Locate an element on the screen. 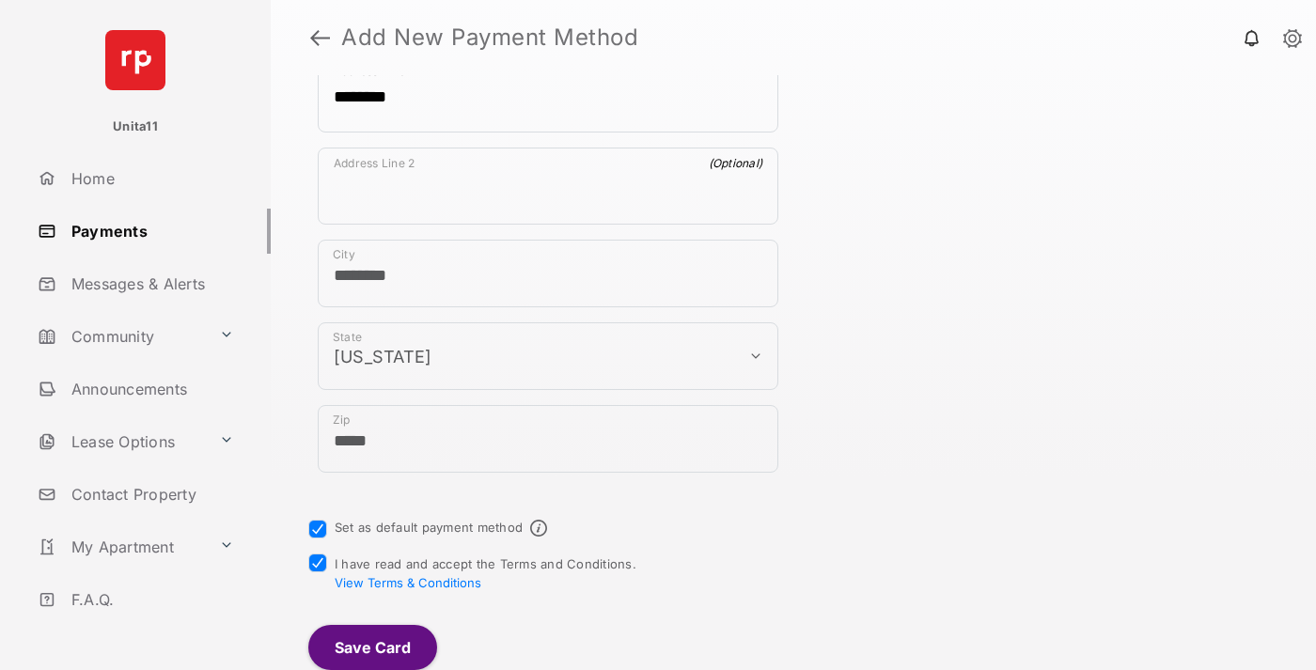 Image resolution: width=1316 pixels, height=670 pixels. strong: Add New Payment Method is located at coordinates (490, 38).